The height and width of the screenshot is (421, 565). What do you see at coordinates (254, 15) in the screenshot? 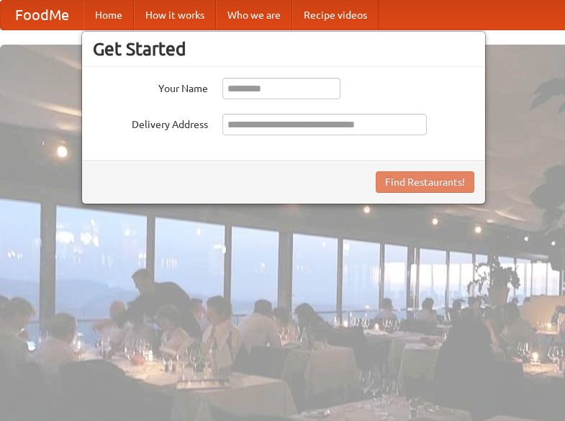
I see `a: Who we are` at bounding box center [254, 15].